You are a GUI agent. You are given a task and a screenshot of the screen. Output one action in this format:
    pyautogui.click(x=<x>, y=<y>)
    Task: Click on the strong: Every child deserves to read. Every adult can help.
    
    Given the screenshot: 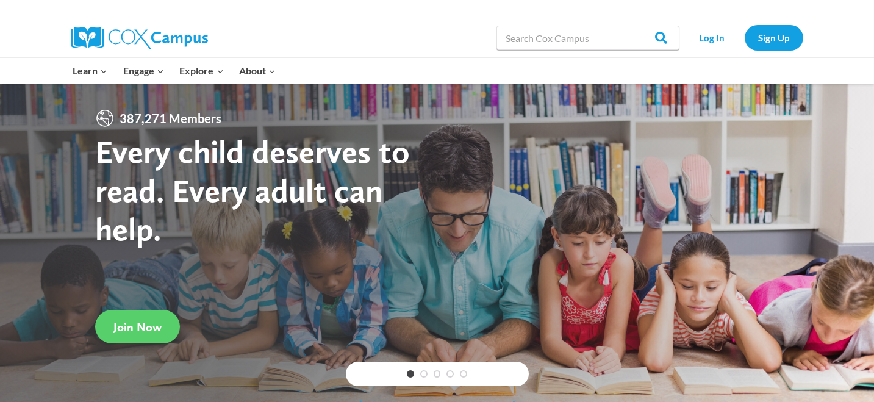 What is the action you would take?
    pyautogui.click(x=253, y=190)
    